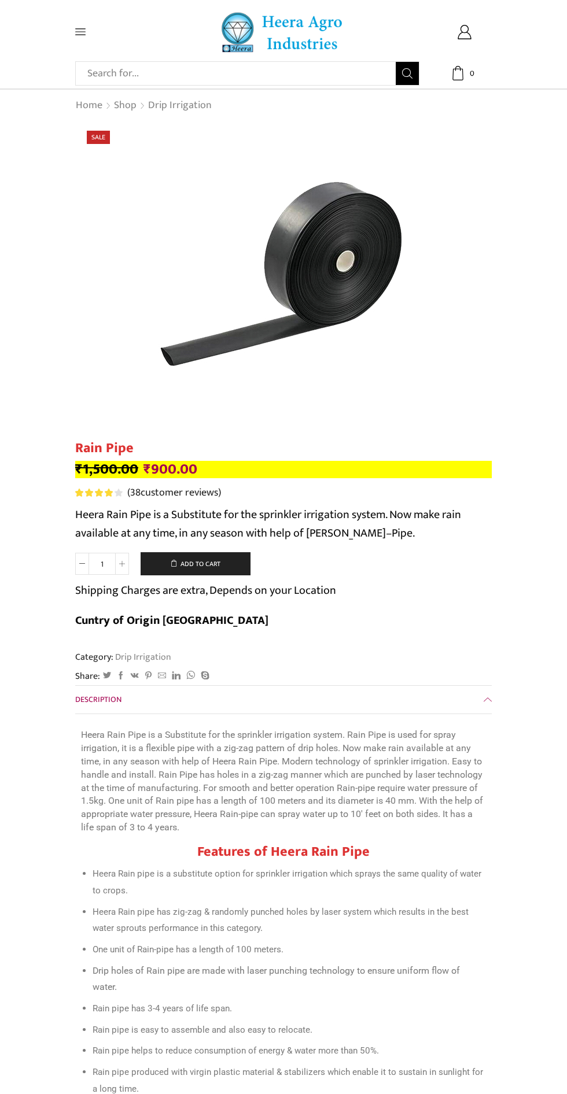 This screenshot has height=1094, width=567. What do you see at coordinates (123, 657) in the screenshot?
I see `span: Category:` at bounding box center [123, 657].